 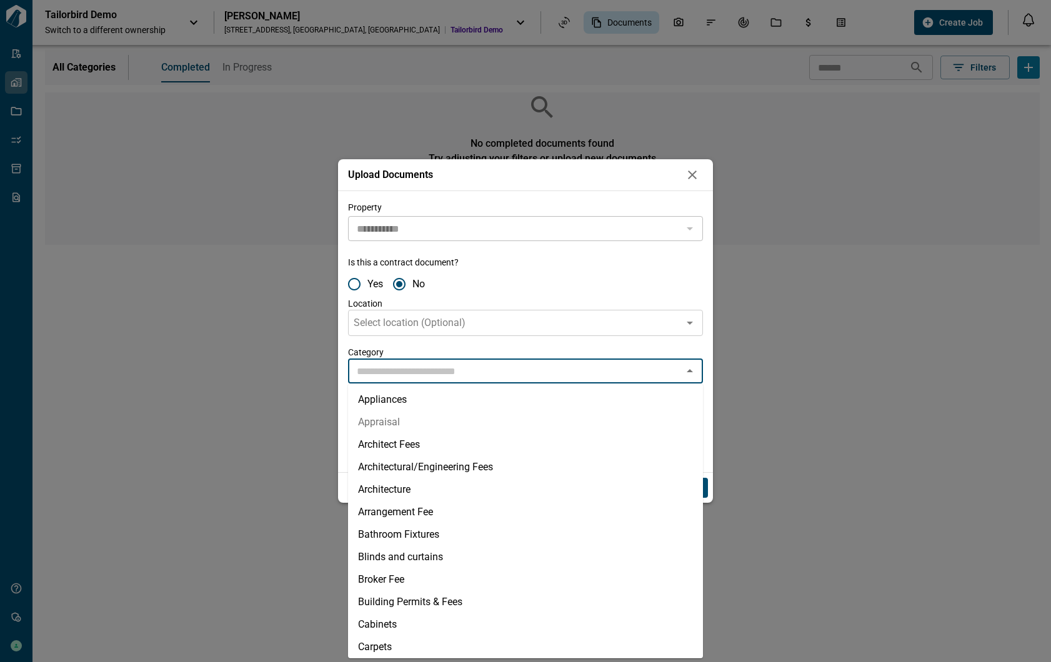 I want to click on li: Arrangement Fee, so click(x=525, y=512).